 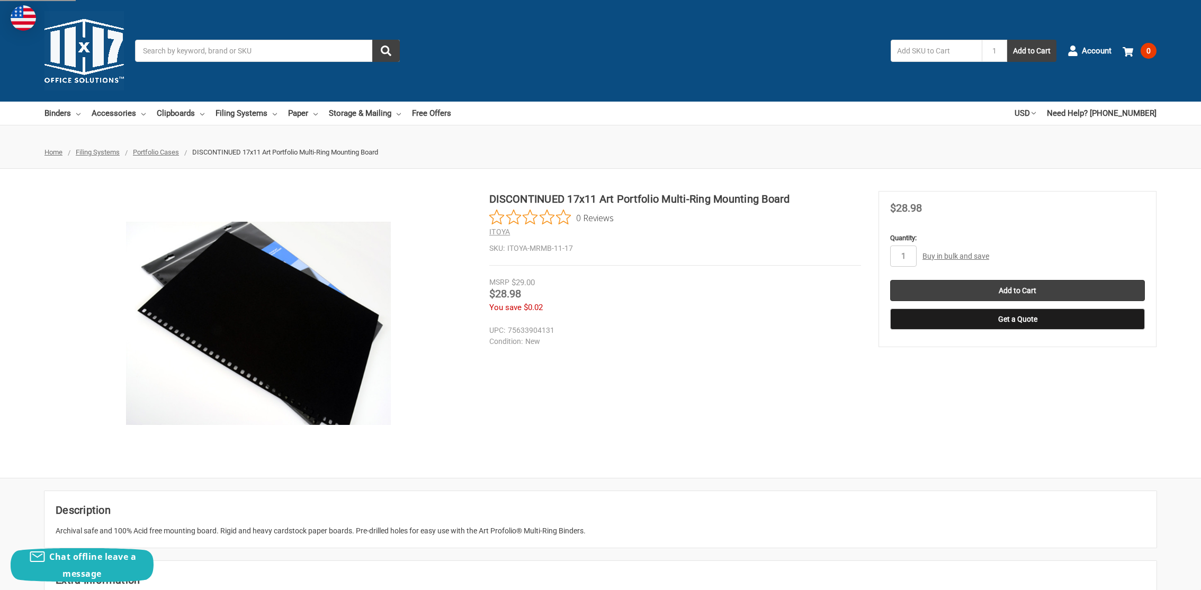 What do you see at coordinates (672, 330) in the screenshot?
I see `dd: 75633904131` at bounding box center [672, 330].